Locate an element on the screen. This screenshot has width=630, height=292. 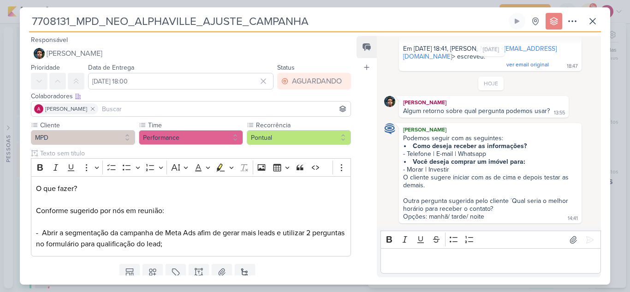
span: - Abrir a segmentação da campanha de Meta Ads afim de gerar mais leads e utilizar 2 perguntas no ... is located at coordinates (190, 238).